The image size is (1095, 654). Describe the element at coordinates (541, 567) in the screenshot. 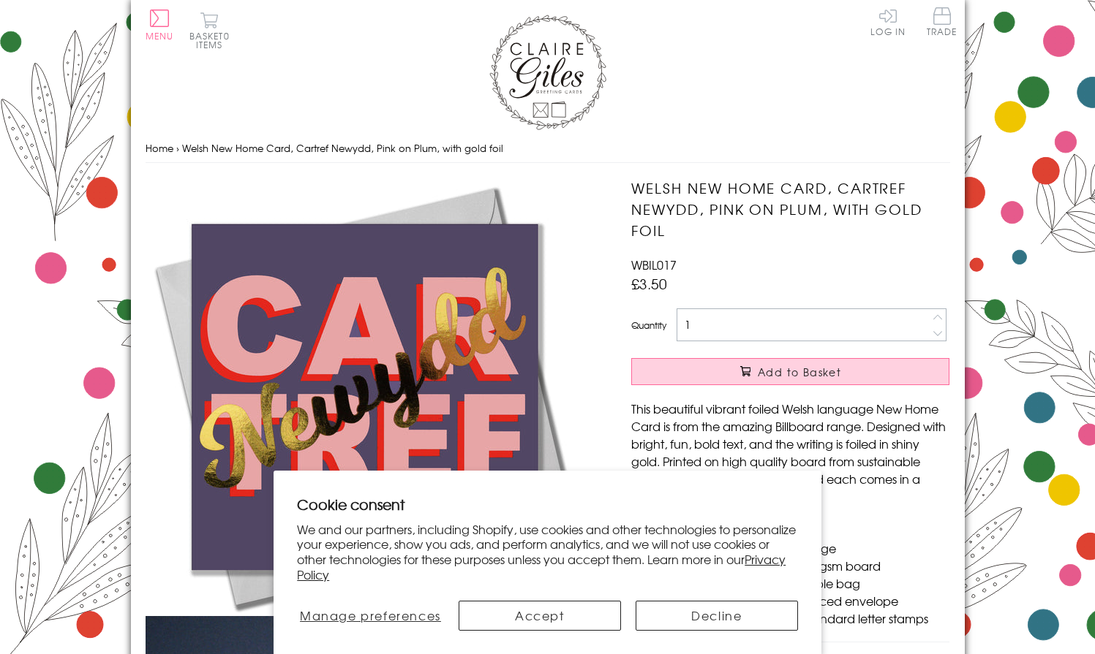

I see `a: Privacy Policy` at that location.